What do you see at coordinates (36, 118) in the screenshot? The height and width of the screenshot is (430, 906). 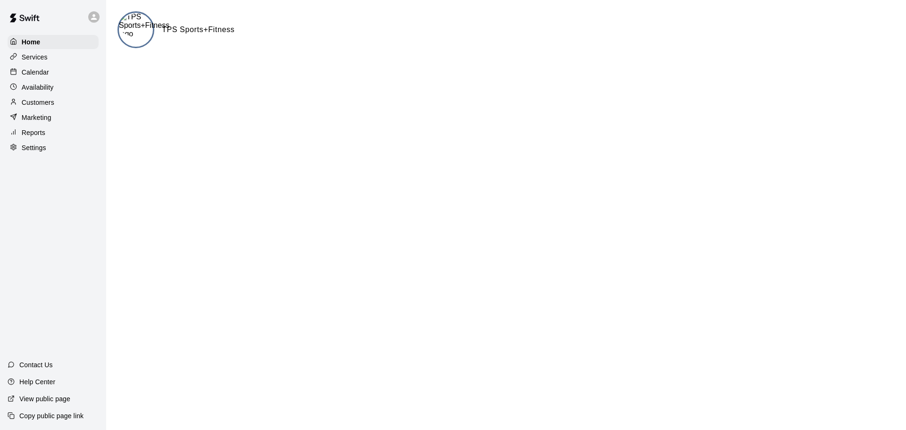 I see `p: Marketing` at bounding box center [36, 118].